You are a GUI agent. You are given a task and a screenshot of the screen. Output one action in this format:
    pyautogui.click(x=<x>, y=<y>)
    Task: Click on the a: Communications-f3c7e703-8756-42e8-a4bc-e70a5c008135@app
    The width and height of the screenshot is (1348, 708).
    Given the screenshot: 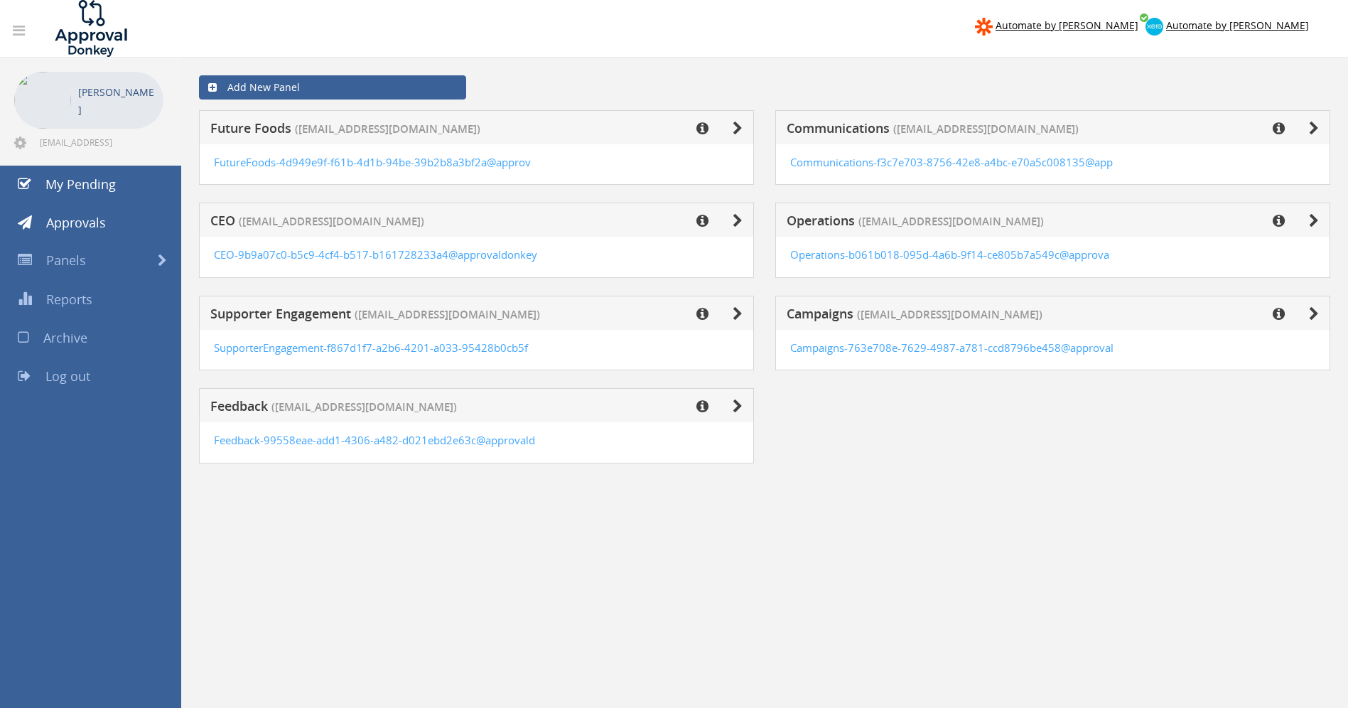 What is the action you would take?
    pyautogui.click(x=951, y=162)
    